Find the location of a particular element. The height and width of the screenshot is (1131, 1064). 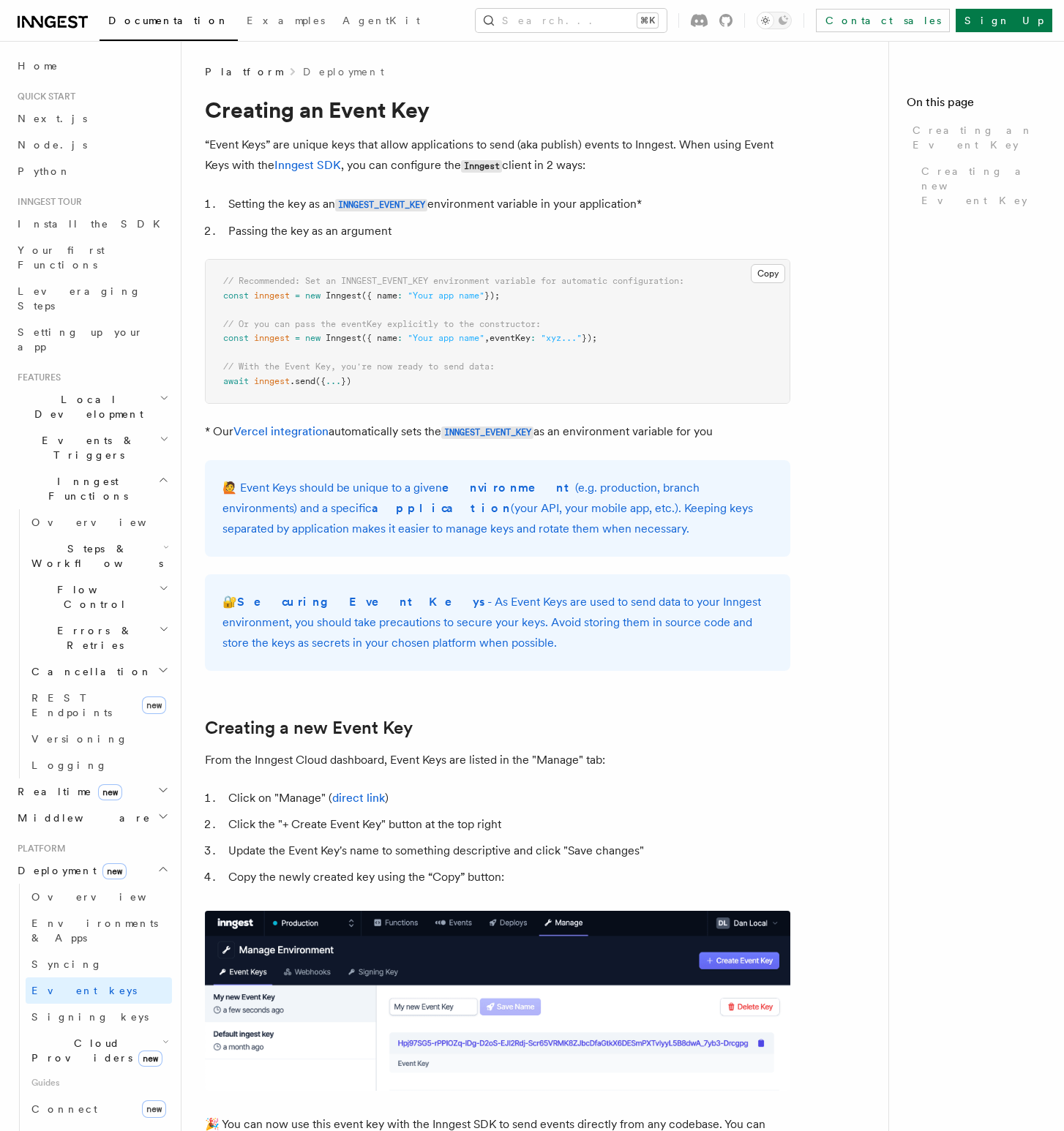

a: Sign Up is located at coordinates (1004, 20).